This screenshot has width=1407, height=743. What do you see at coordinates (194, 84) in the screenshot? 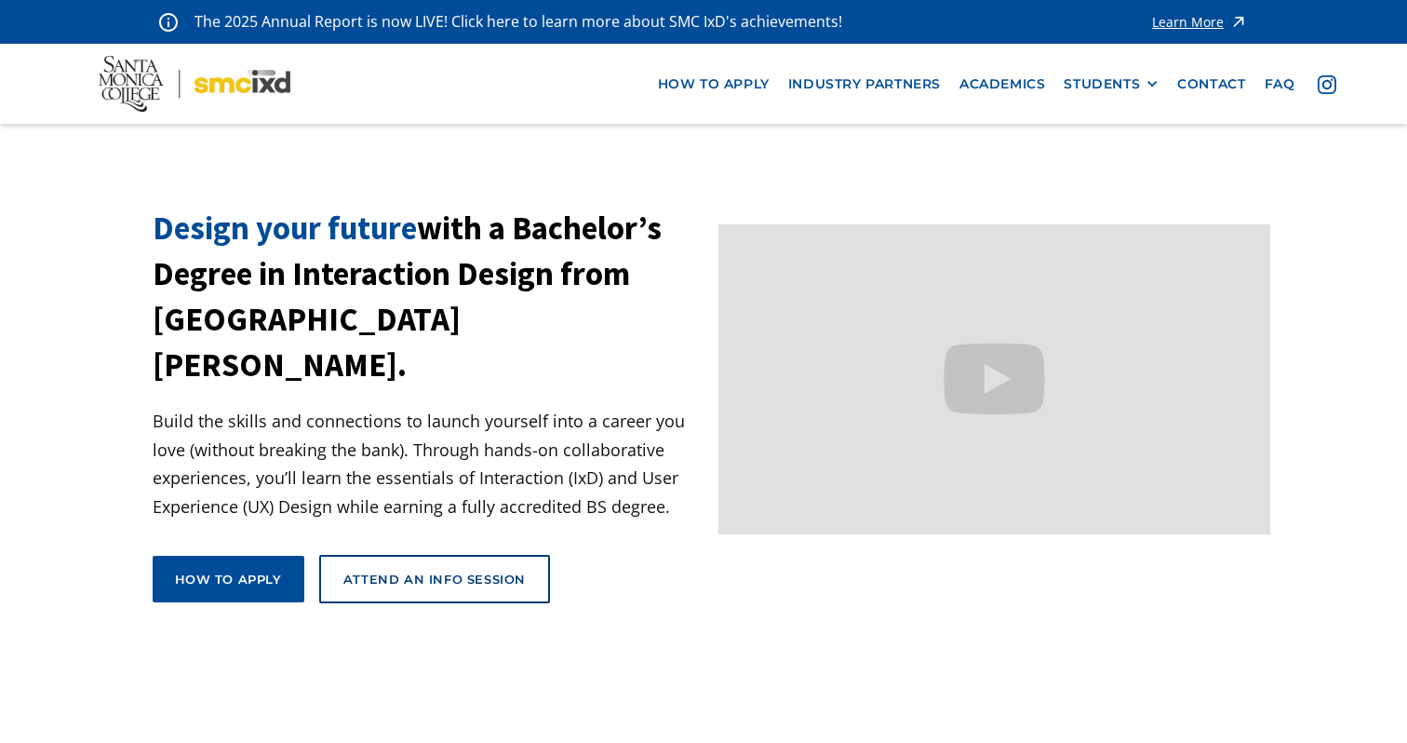
I see `img: Santa Monica College - SMC IxD logo` at bounding box center [194, 84].